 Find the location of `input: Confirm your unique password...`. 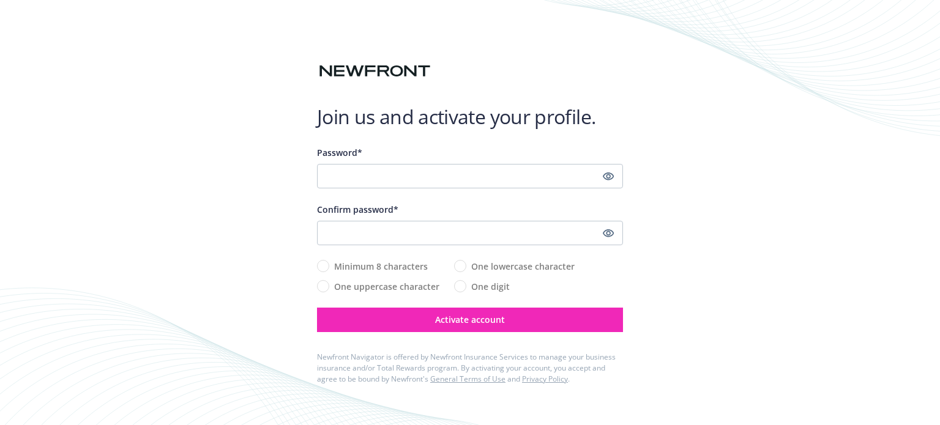

input: Confirm your unique password... is located at coordinates (470, 233).